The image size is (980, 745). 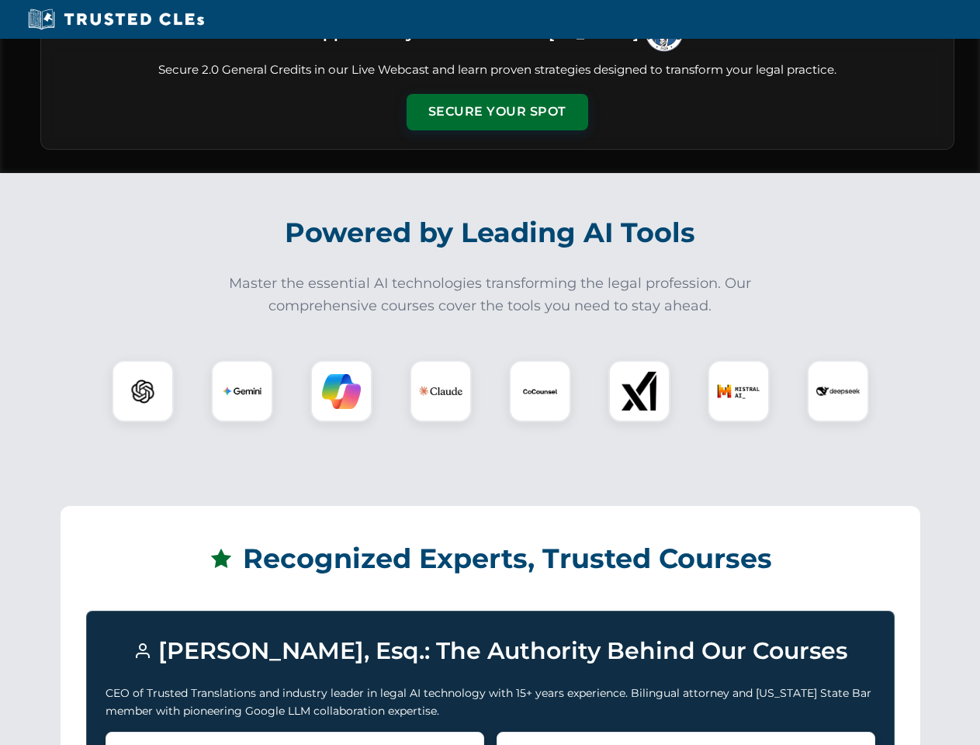 What do you see at coordinates (540, 391) in the screenshot?
I see `img: CoCounsel Logo` at bounding box center [540, 391].